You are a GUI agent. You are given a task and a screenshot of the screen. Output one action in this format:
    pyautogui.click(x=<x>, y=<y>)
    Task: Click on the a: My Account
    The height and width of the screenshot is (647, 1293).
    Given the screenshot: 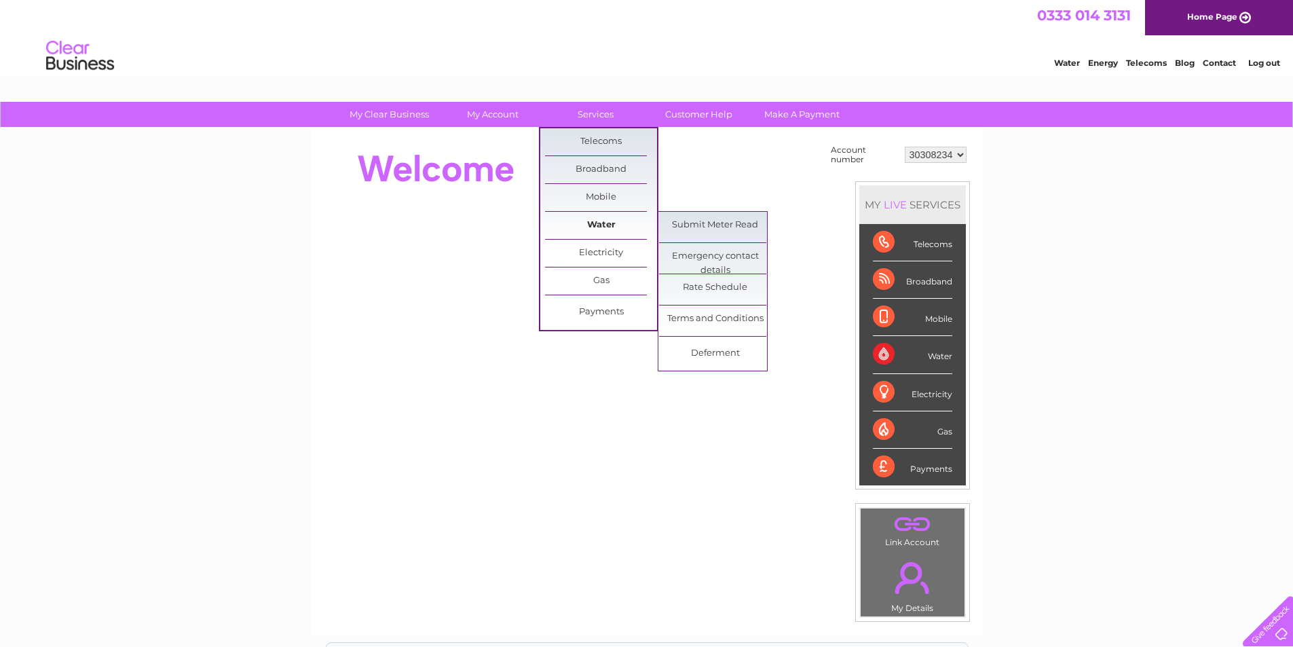 What is the action you would take?
    pyautogui.click(x=492, y=114)
    